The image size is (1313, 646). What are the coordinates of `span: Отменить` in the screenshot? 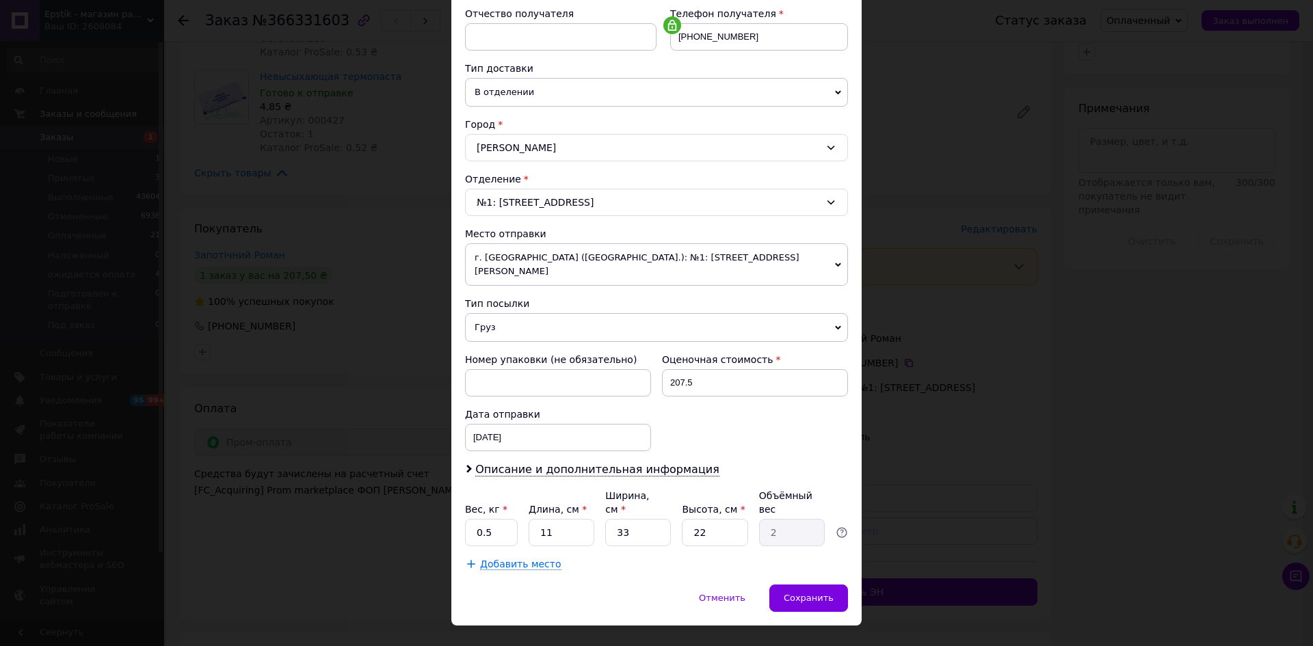 It's located at (722, 598).